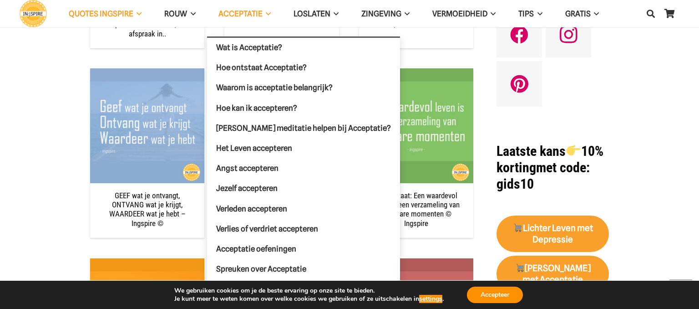  What do you see at coordinates (519, 84) in the screenshot?
I see `a: Pinterest` at bounding box center [519, 84].